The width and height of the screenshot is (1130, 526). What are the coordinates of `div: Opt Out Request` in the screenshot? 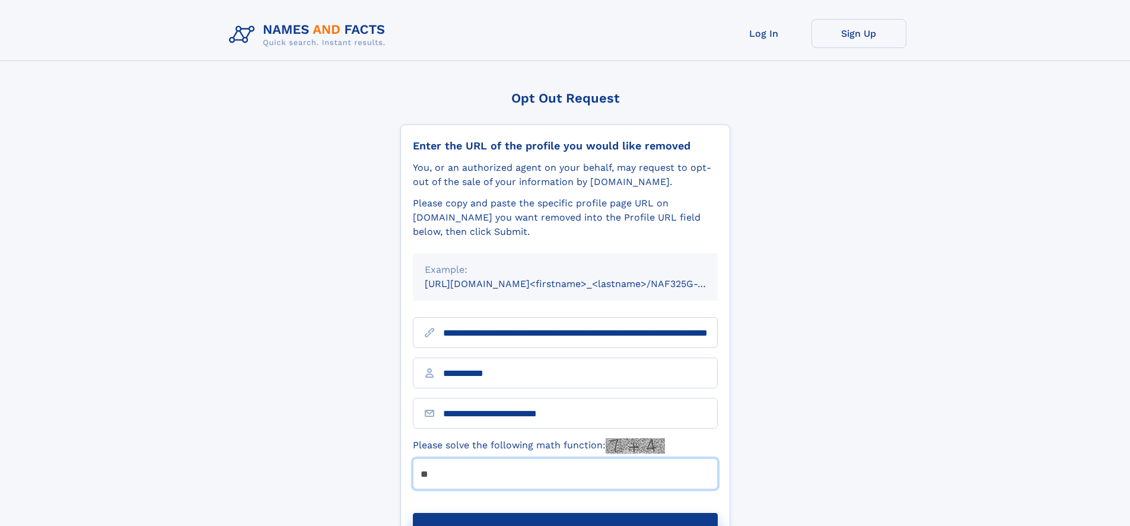 It's located at (565, 98).